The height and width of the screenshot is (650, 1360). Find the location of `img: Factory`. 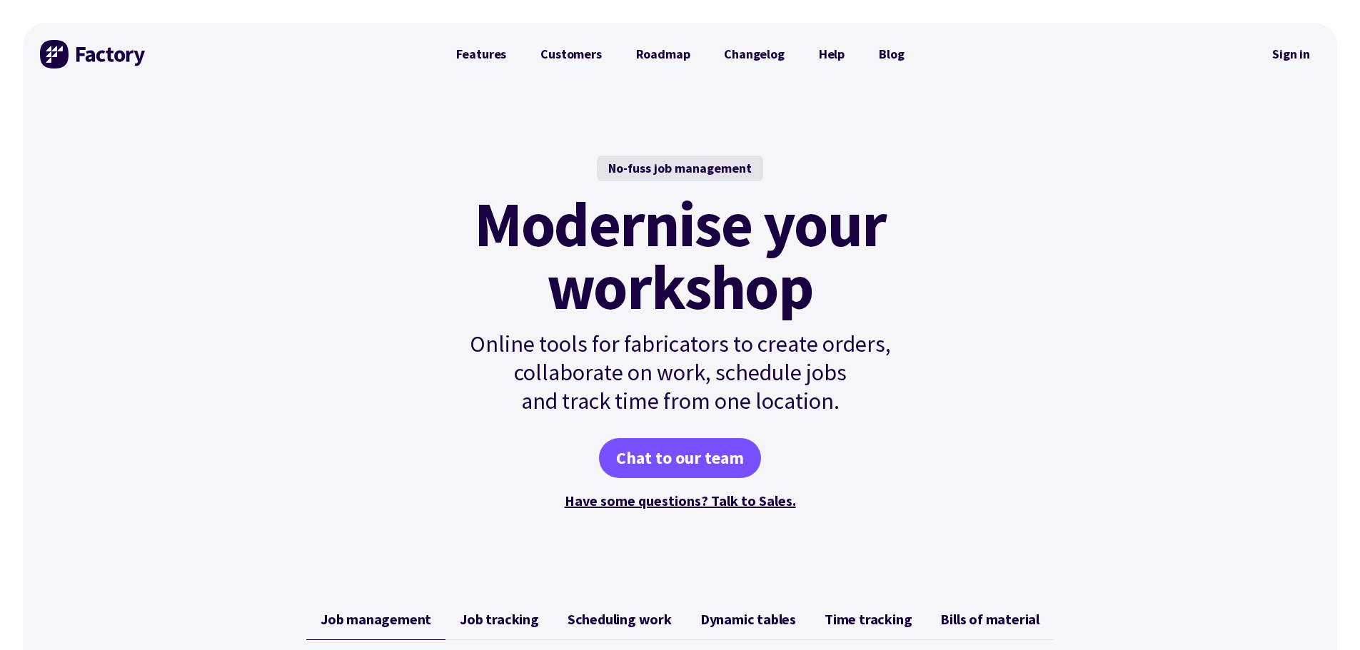

img: Factory is located at coordinates (94, 54).